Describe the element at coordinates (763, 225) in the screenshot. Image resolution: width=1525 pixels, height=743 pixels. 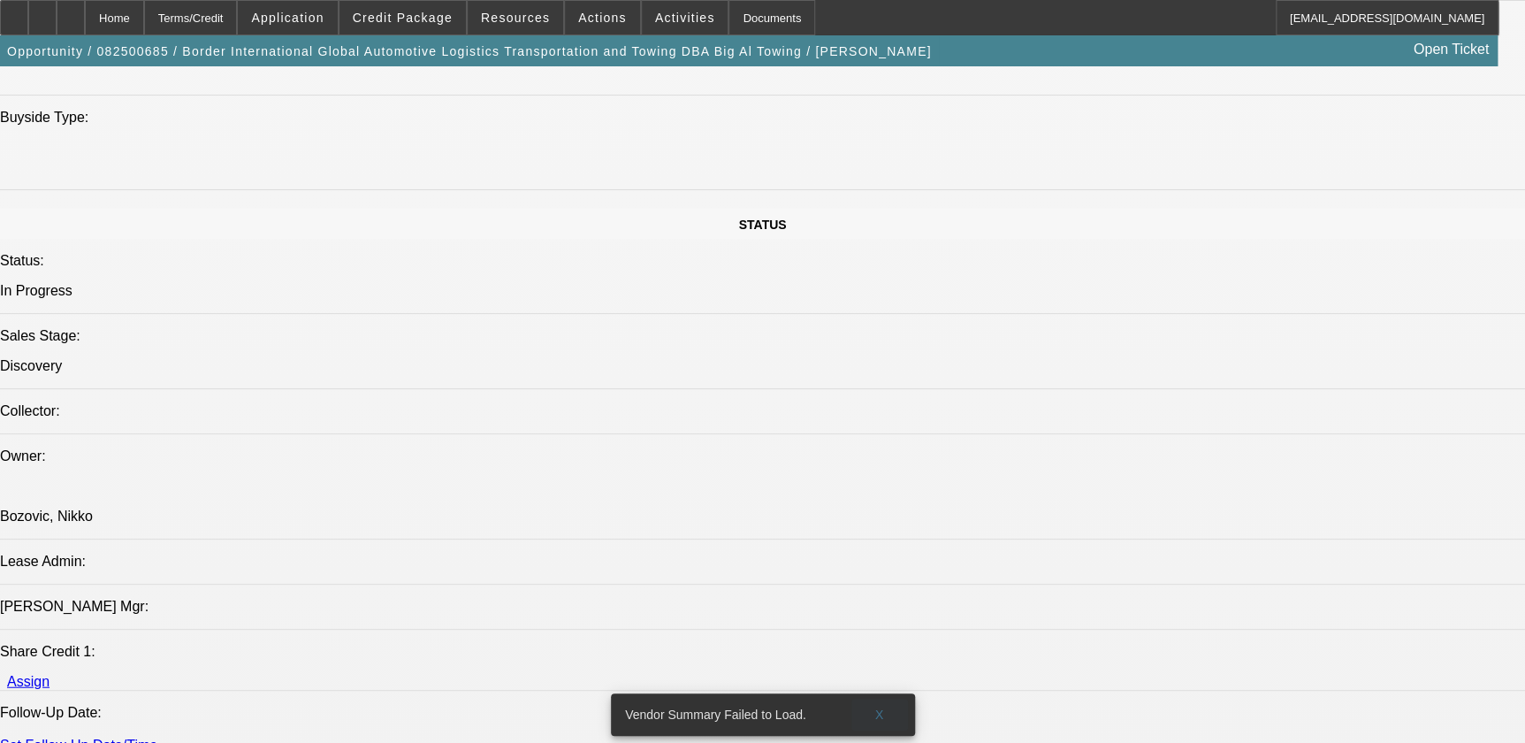
I see `span: STATUS` at that location.